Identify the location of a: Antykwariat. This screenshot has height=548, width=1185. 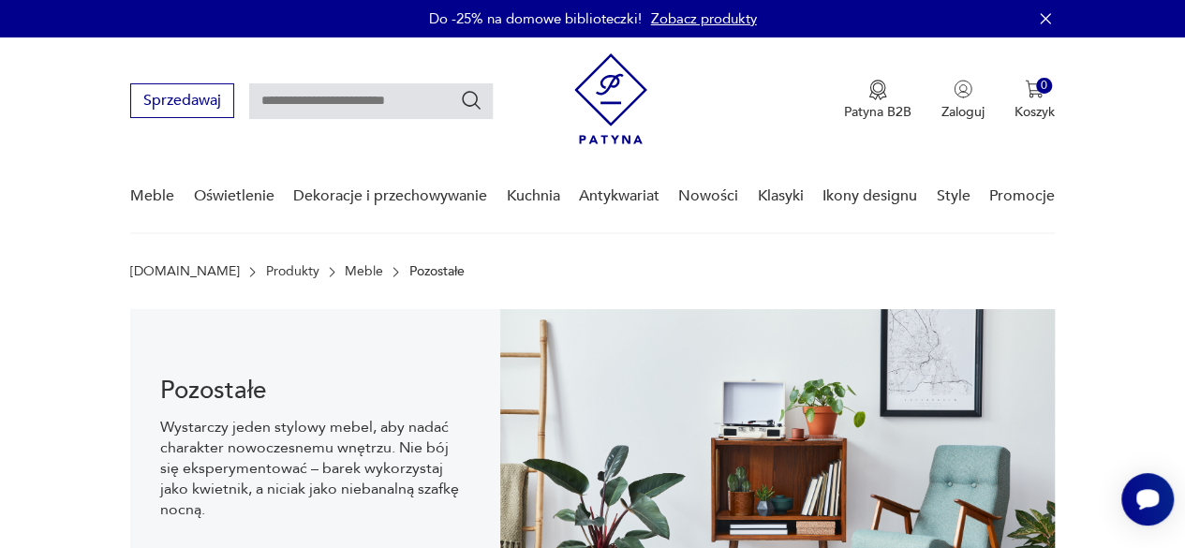
(619, 196).